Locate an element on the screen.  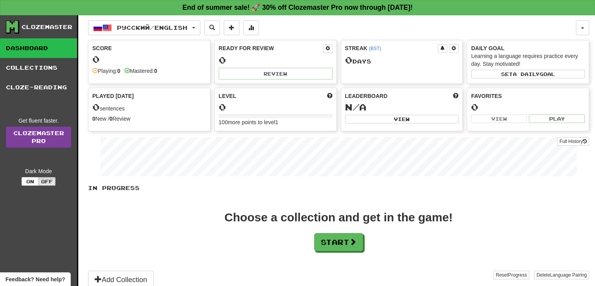
div: Get fluent faster. is located at coordinates (38, 121).